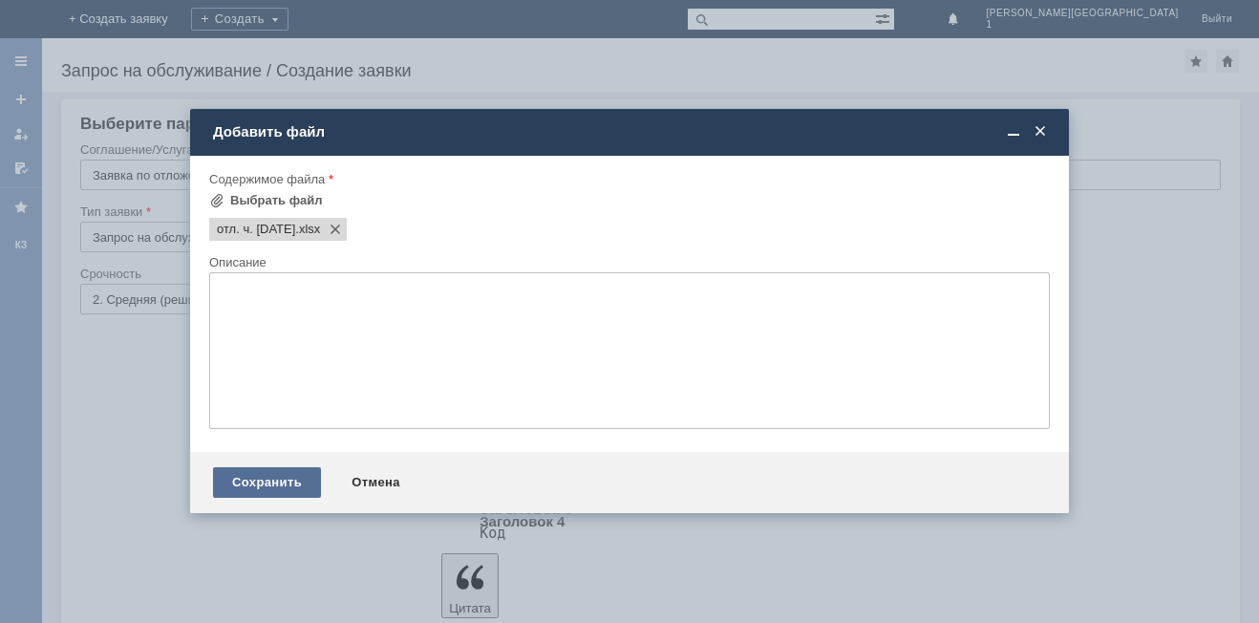  I want to click on span: Свернуть (Ctrl + M), so click(1014, 132).